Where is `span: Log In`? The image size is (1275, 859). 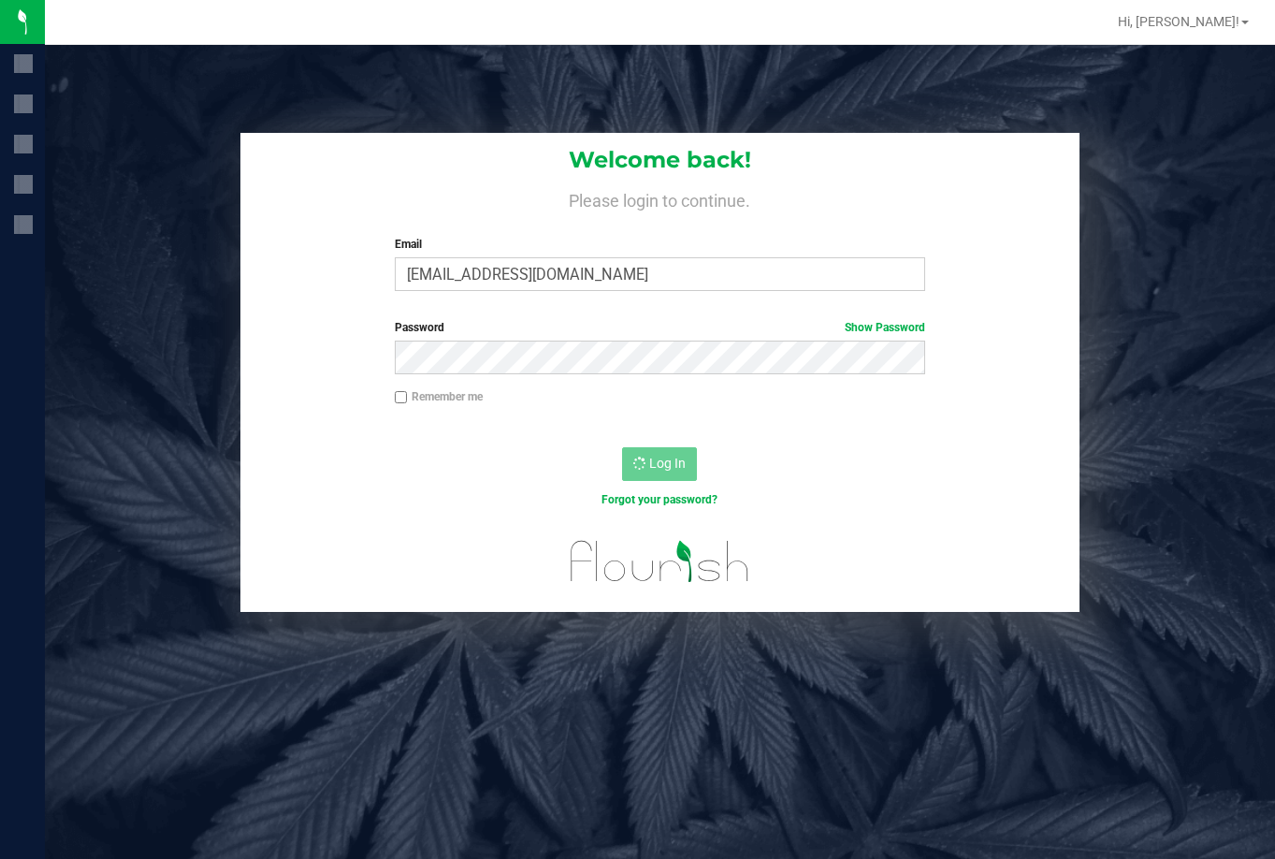 span: Log In is located at coordinates (667, 463).